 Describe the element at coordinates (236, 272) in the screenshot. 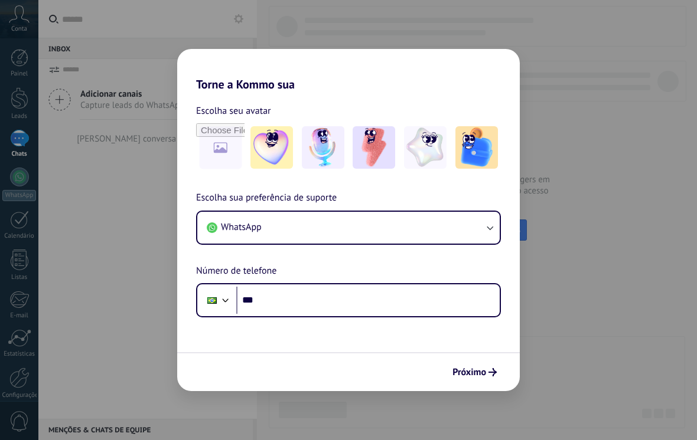

I see `span: Número de telefone` at that location.